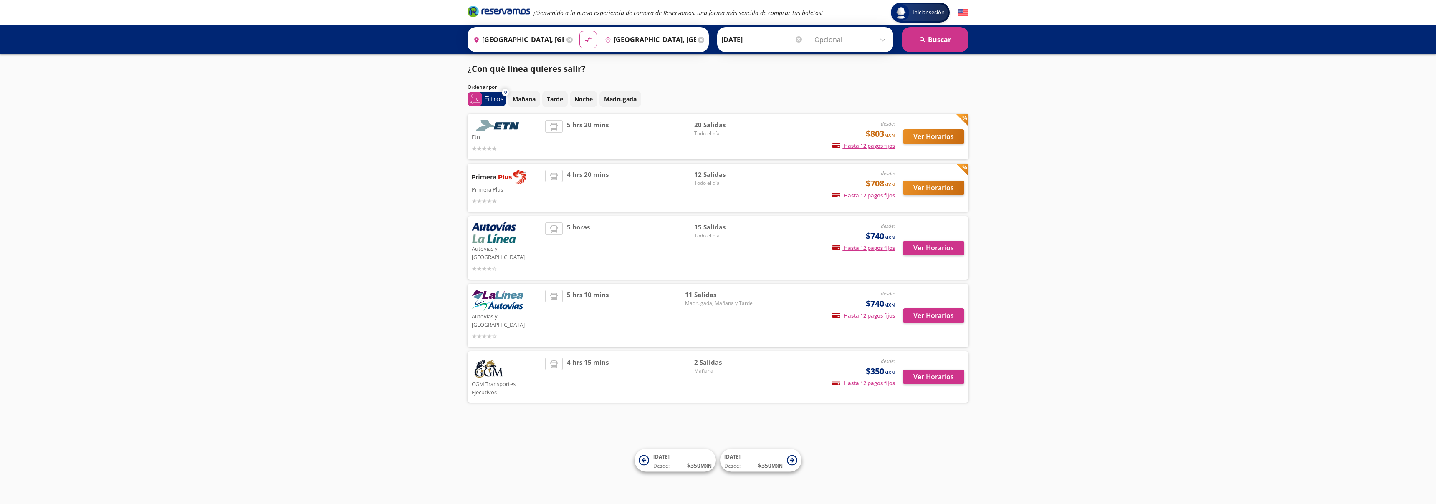  What do you see at coordinates (852, 40) in the screenshot?
I see `input: Opcional` at bounding box center [852, 40].